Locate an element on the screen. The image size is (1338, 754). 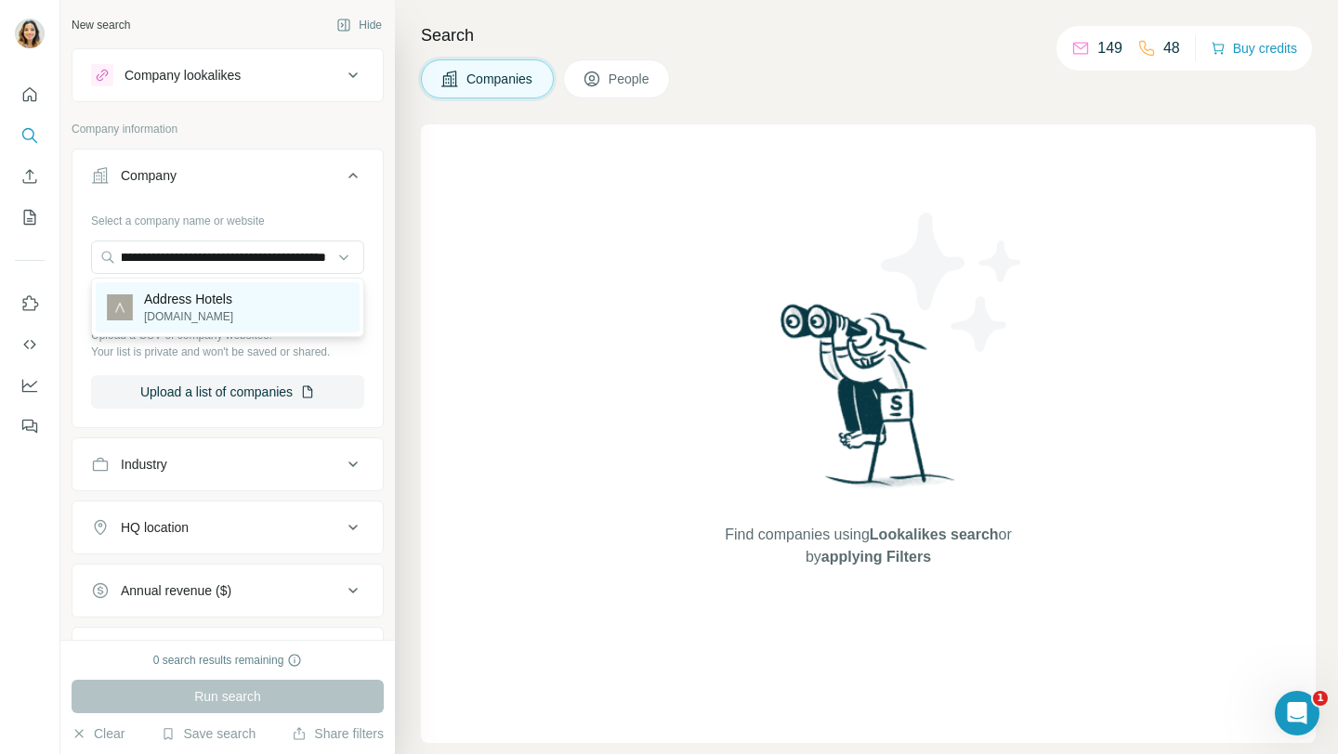
button: Hide is located at coordinates (359, 25).